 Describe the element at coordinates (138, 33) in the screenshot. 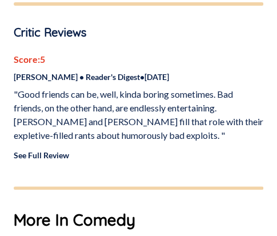

I see `p: Critic Reviews` at that location.